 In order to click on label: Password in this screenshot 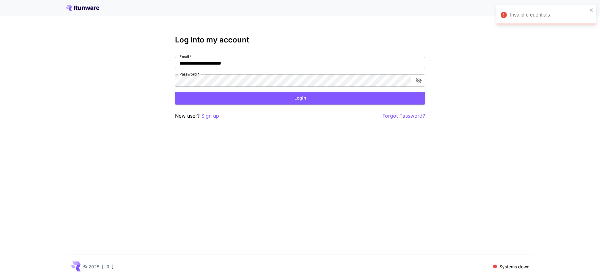, I will do `click(189, 74)`.